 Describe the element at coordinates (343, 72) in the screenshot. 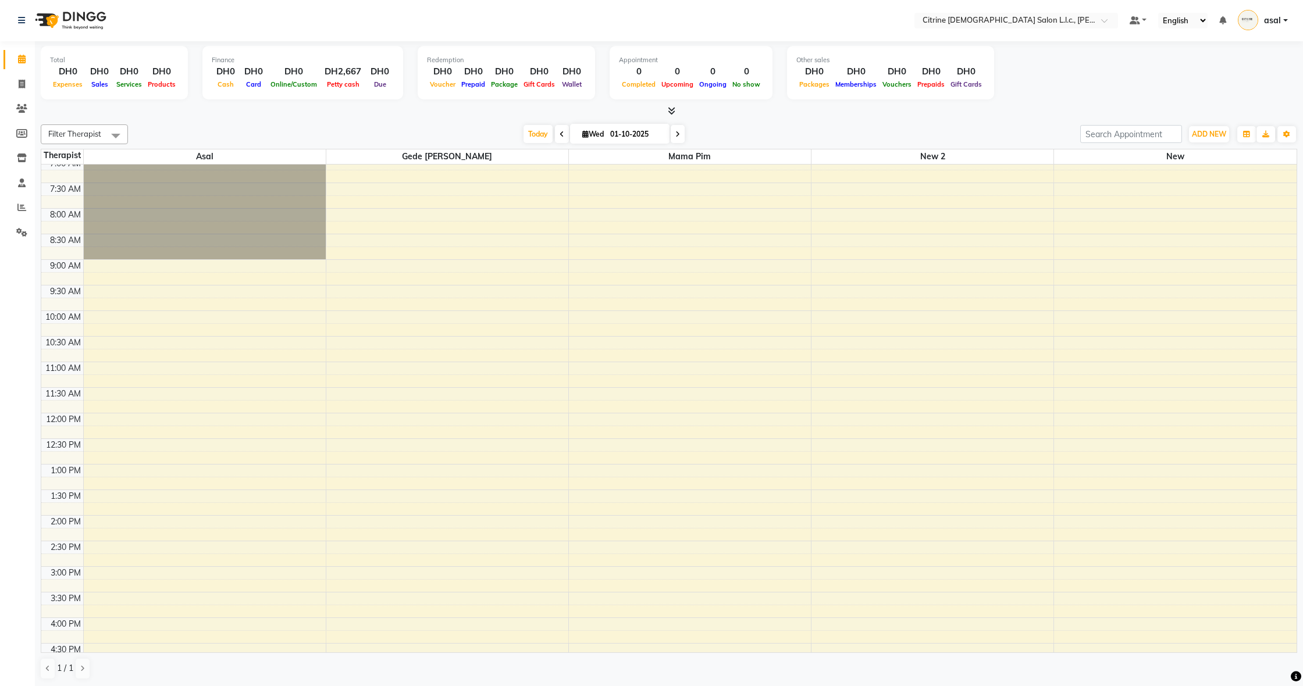

I see `div: DH2,667` at that location.